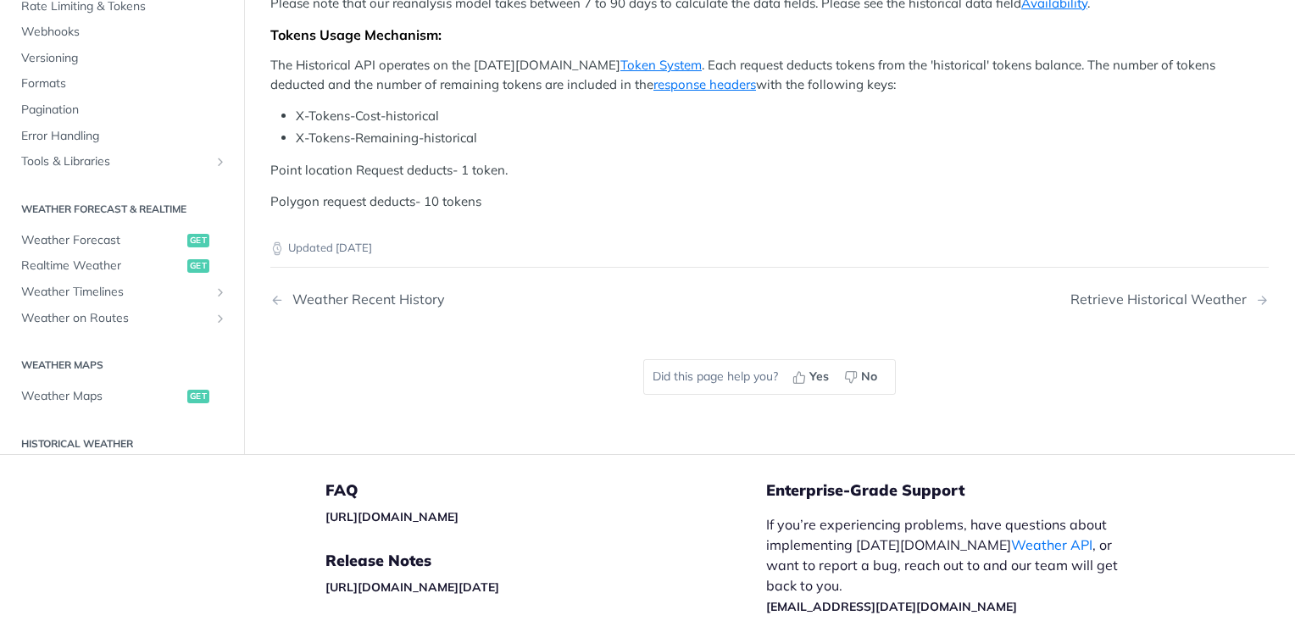 The image size is (1295, 632). What do you see at coordinates (124, 32) in the screenshot?
I see `span: Webhooks` at bounding box center [124, 32].